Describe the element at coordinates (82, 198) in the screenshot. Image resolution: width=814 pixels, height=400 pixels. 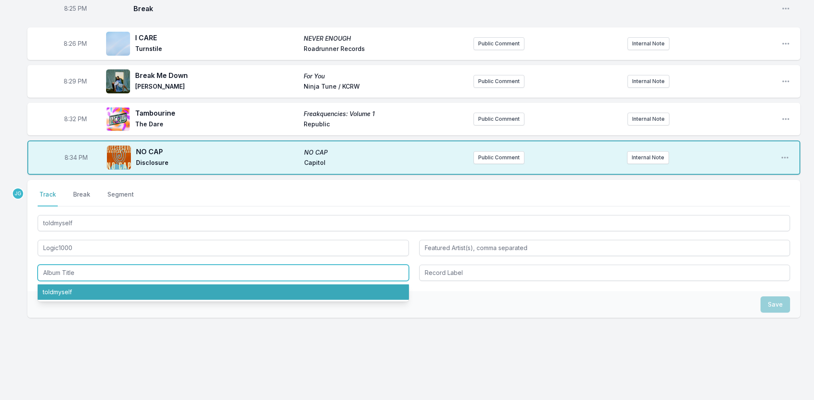
I see `button: Break` at that location.